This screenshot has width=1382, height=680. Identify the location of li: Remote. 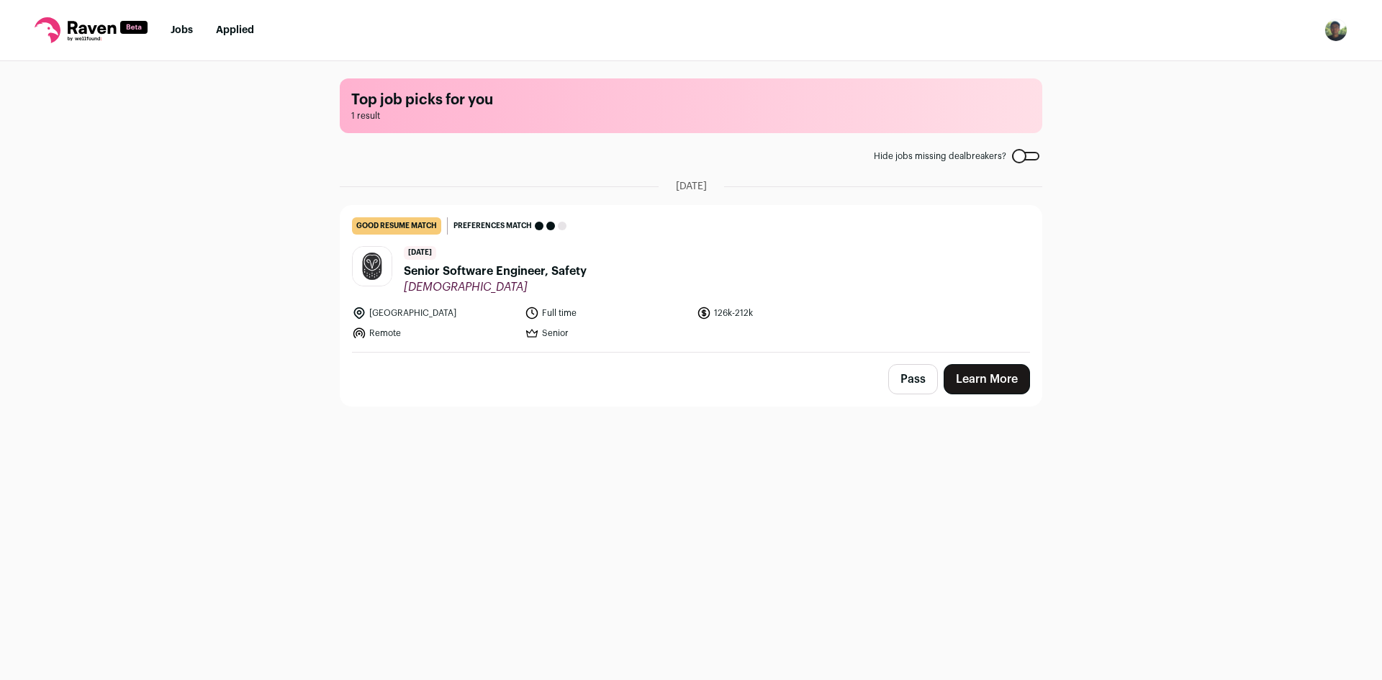
(434, 333).